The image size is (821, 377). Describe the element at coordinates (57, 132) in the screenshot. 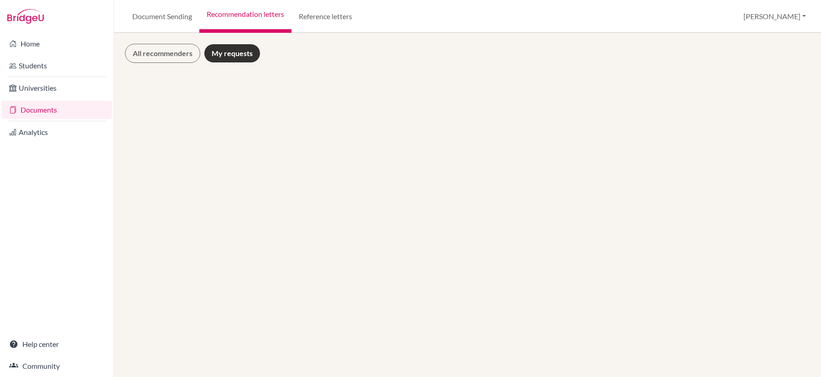

I see `a: Analytics` at that location.